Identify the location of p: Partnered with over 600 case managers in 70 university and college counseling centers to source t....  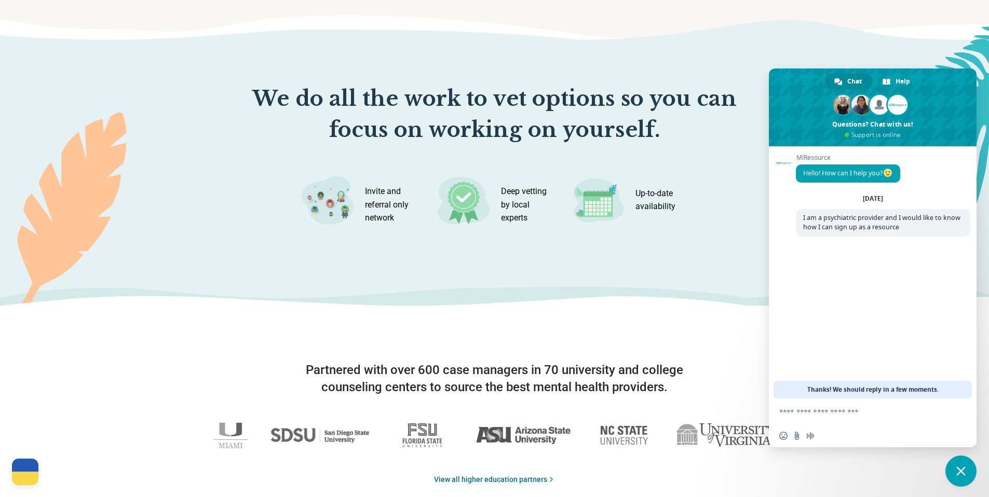
(495, 379).